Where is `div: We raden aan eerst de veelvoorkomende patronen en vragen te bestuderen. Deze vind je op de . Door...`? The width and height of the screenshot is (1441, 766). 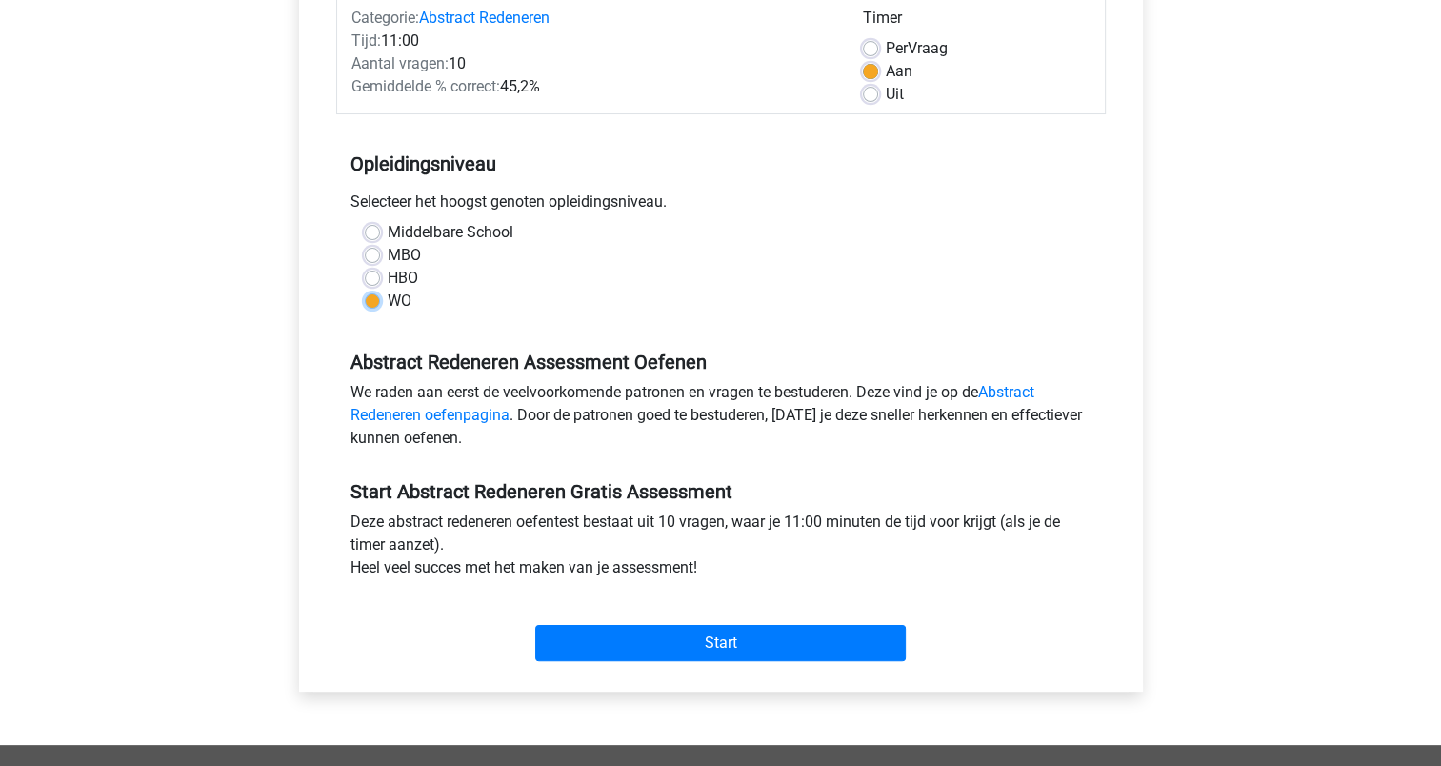 div: We raden aan eerst de veelvoorkomende patronen en vragen te bestuderen. Deze vind je op de . Door... is located at coordinates (721, 419).